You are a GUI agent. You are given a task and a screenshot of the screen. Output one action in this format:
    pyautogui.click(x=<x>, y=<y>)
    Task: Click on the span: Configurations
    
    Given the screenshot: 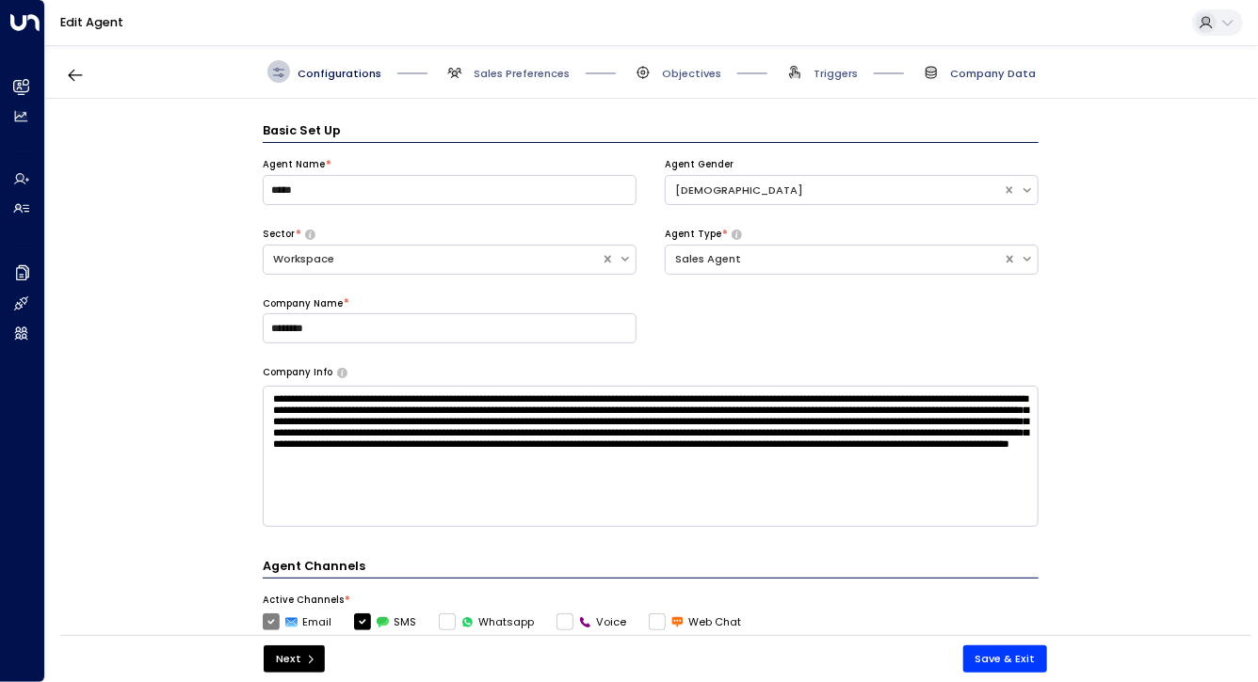 What is the action you would take?
    pyautogui.click(x=339, y=73)
    